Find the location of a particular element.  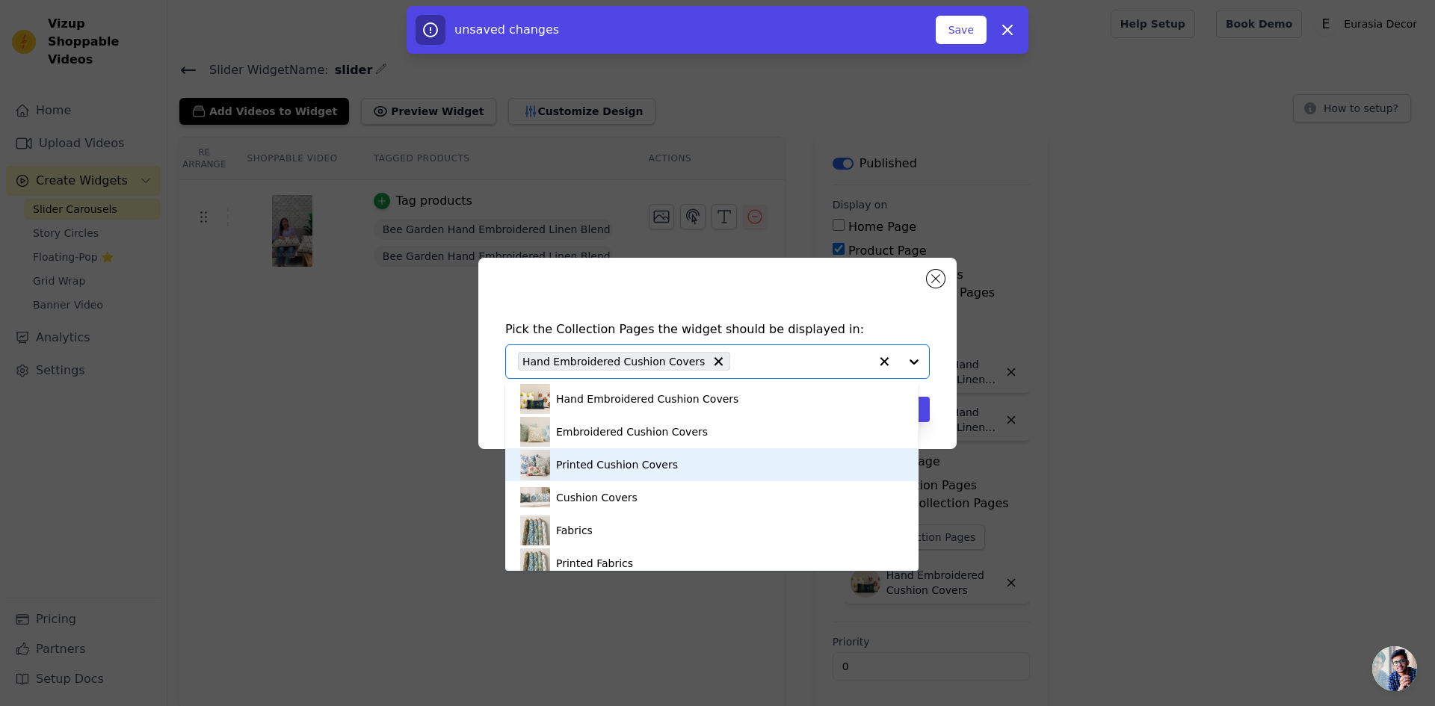

span: Hand Embroidered Cushion Covers is located at coordinates (614, 361).